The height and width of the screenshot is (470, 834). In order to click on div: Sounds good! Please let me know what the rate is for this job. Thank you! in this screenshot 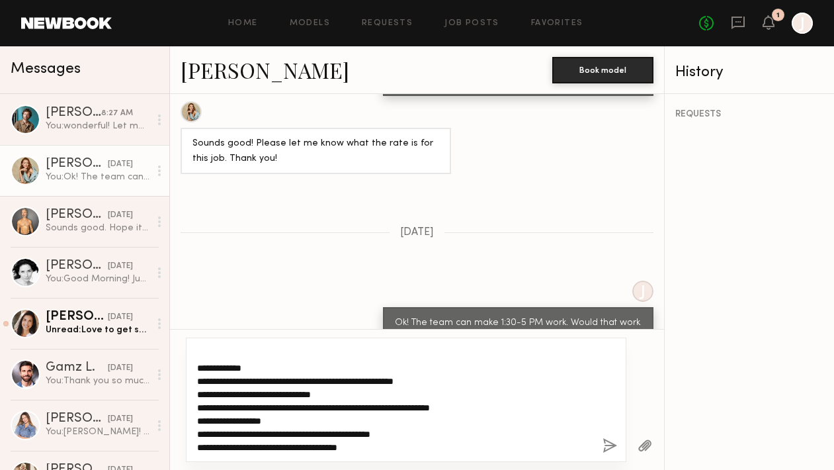, I will do `click(316, 152)`.